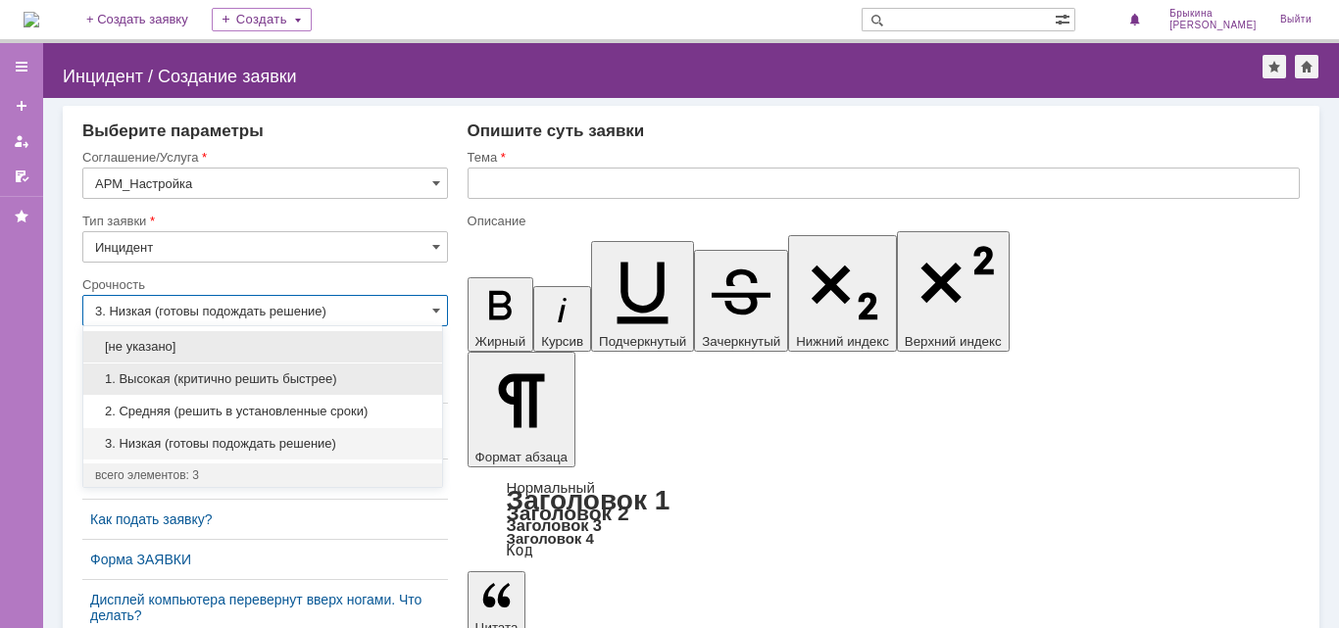  What do you see at coordinates (881, 157) in the screenshot?
I see `div: Тема` at bounding box center [881, 157].